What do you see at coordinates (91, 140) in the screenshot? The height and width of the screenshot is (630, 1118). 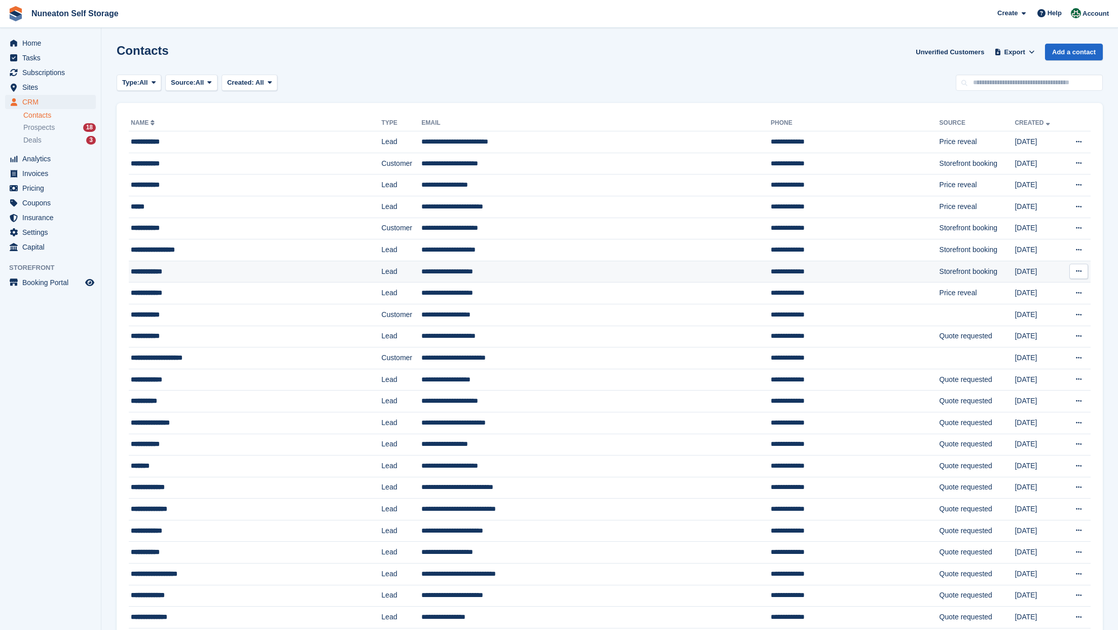 I see `div: 3` at bounding box center [91, 140].